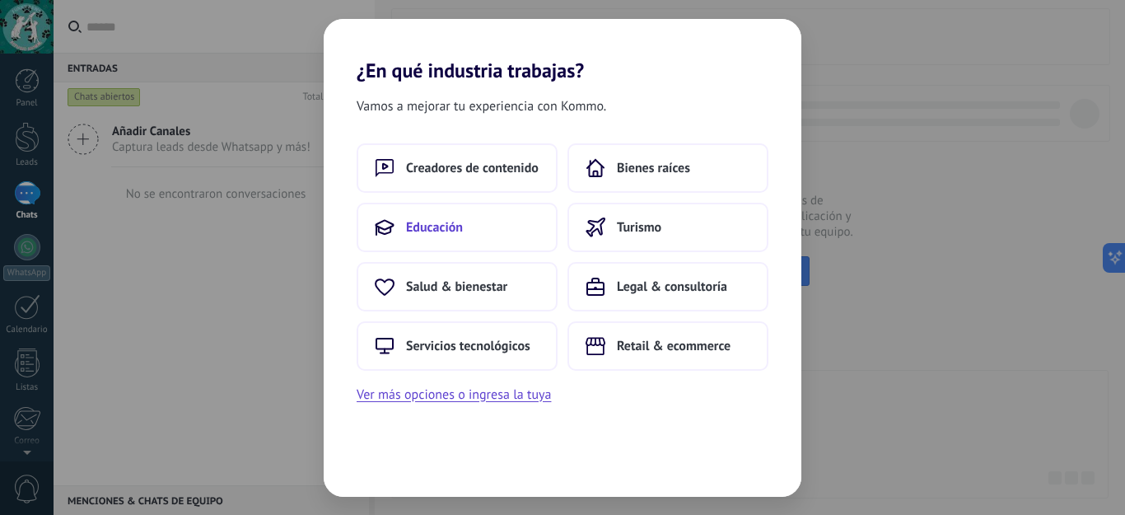  Describe the element at coordinates (472, 168) in the screenshot. I see `span: Creadores de contenido` at that location.